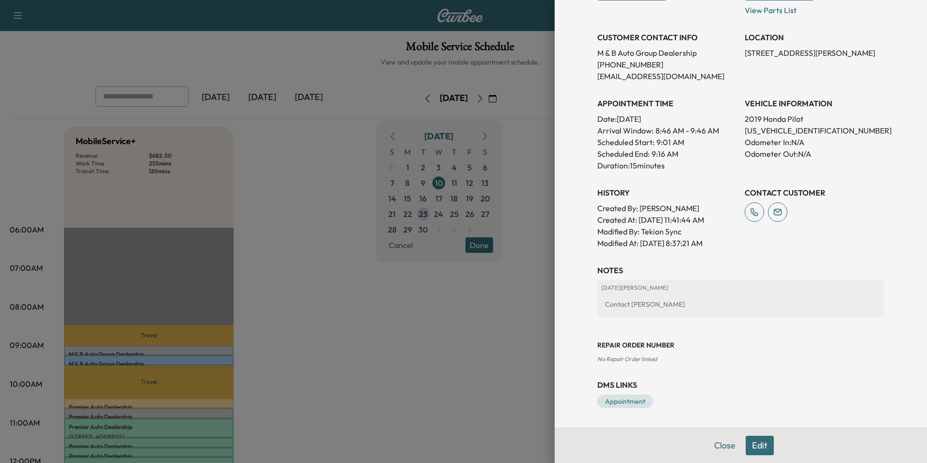 This screenshot has height=463, width=927. What do you see at coordinates (624, 154) in the screenshot?
I see `p: Scheduled End:` at bounding box center [624, 154].